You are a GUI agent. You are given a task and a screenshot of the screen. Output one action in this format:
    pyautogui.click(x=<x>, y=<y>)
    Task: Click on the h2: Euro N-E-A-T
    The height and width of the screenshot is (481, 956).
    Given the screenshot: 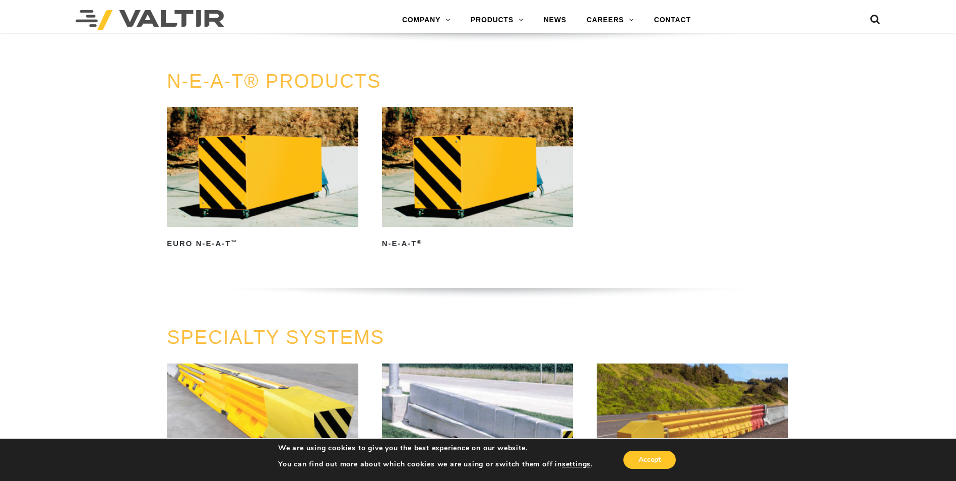 What is the action you would take?
    pyautogui.click(x=263, y=244)
    